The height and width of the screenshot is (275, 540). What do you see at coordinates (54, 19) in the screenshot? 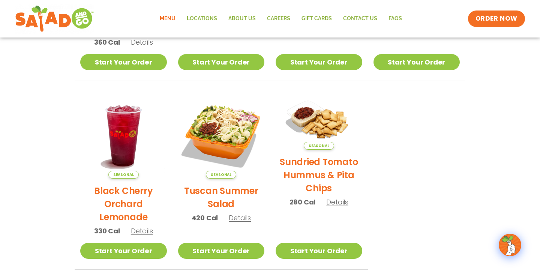
I see `img: new-SAG-logo-768×292` at bounding box center [54, 19].